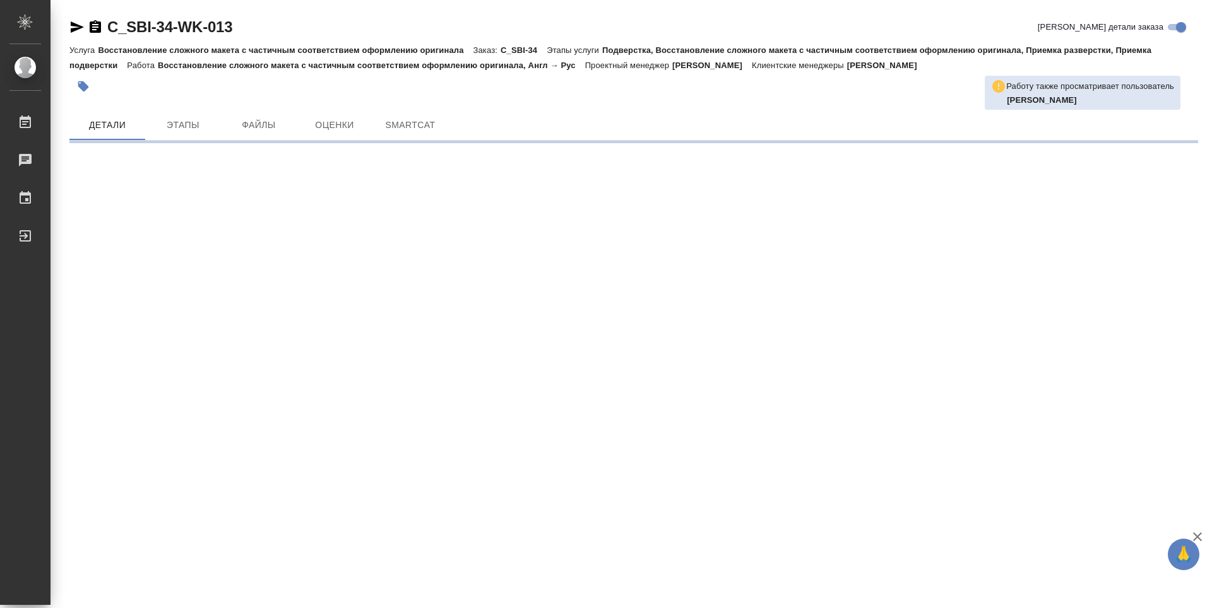  What do you see at coordinates (487, 50) in the screenshot?
I see `p: Заказ:` at bounding box center [487, 50].